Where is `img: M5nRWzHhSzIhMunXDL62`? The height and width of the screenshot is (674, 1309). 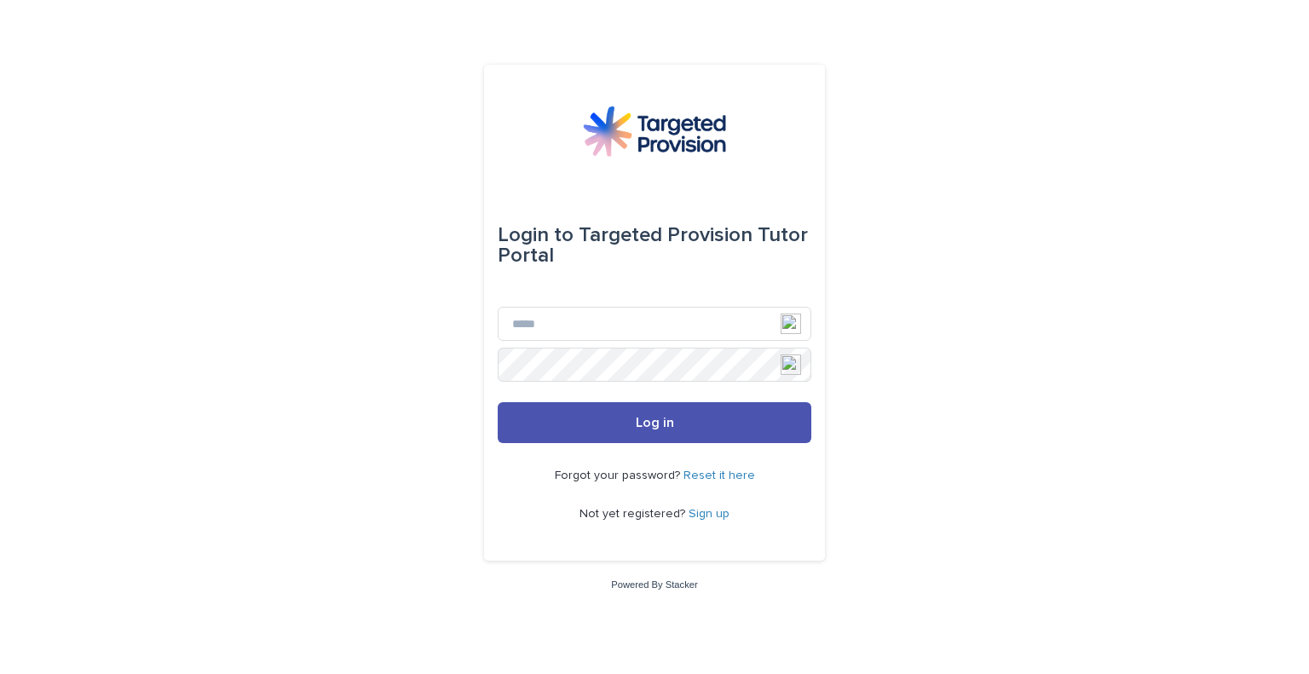 img: M5nRWzHhSzIhMunXDL62 is located at coordinates (654, 131).